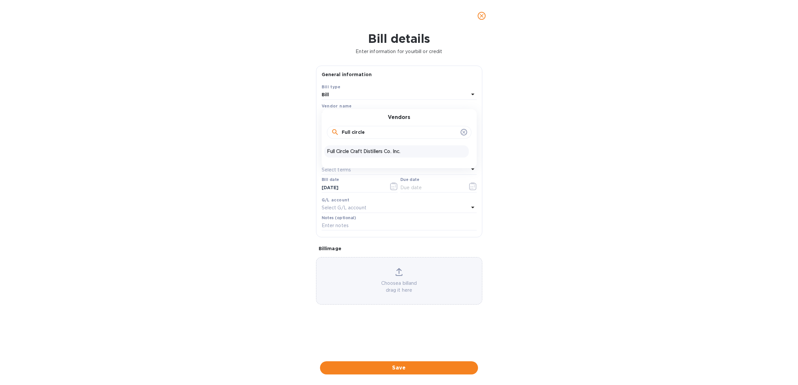 This screenshot has height=385, width=798. What do you see at coordinates (431, 187) in the screenshot?
I see `input: Due date` at bounding box center [431, 187].